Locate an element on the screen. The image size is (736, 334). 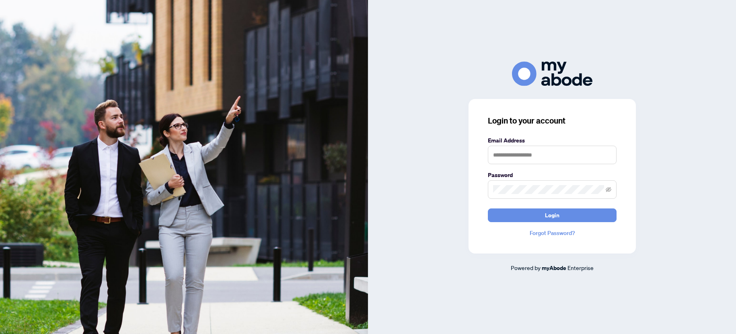
span: Enterprise is located at coordinates (580, 267).